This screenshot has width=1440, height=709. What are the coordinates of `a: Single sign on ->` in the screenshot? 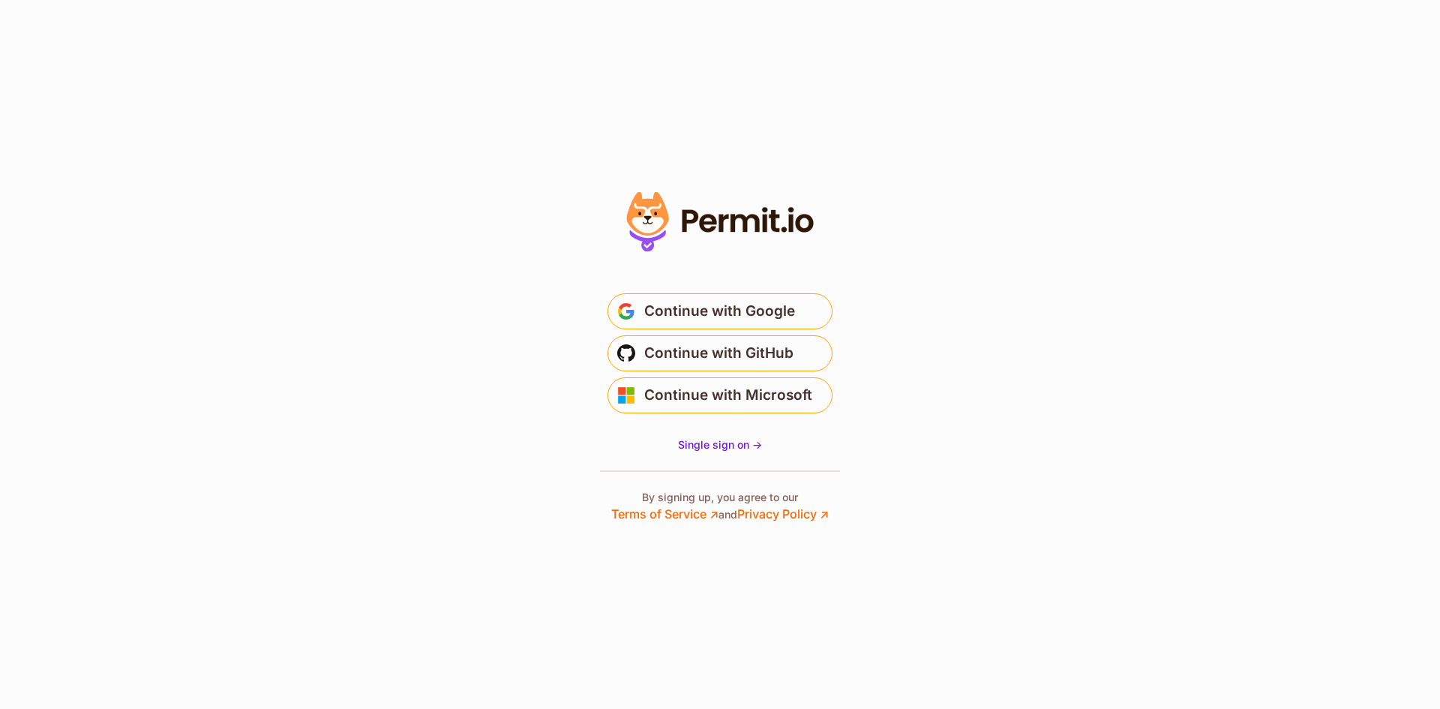 It's located at (720, 445).